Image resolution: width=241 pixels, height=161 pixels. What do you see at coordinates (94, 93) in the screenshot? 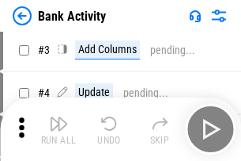
I see `div: Update` at bounding box center [94, 93].